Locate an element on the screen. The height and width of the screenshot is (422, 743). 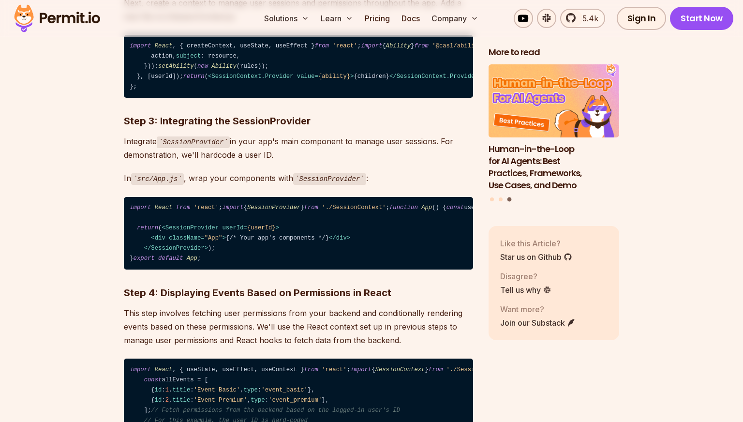
span: 1 is located at coordinates (167, 390).